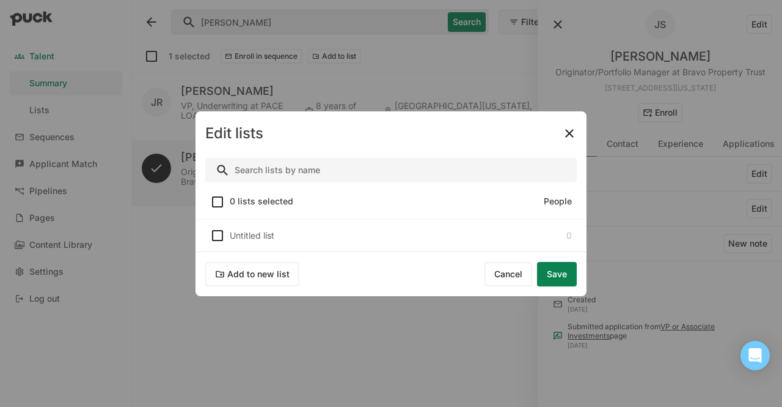 This screenshot has width=782, height=407. I want to click on div: 0 lists selected, so click(252, 202).